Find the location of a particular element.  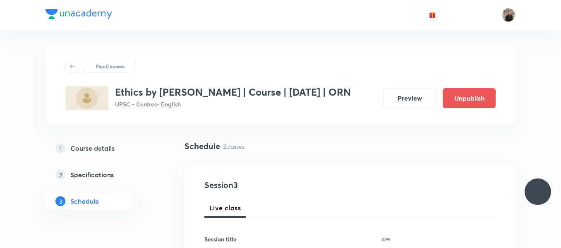

a: 2Specifications is located at coordinates (102, 175).